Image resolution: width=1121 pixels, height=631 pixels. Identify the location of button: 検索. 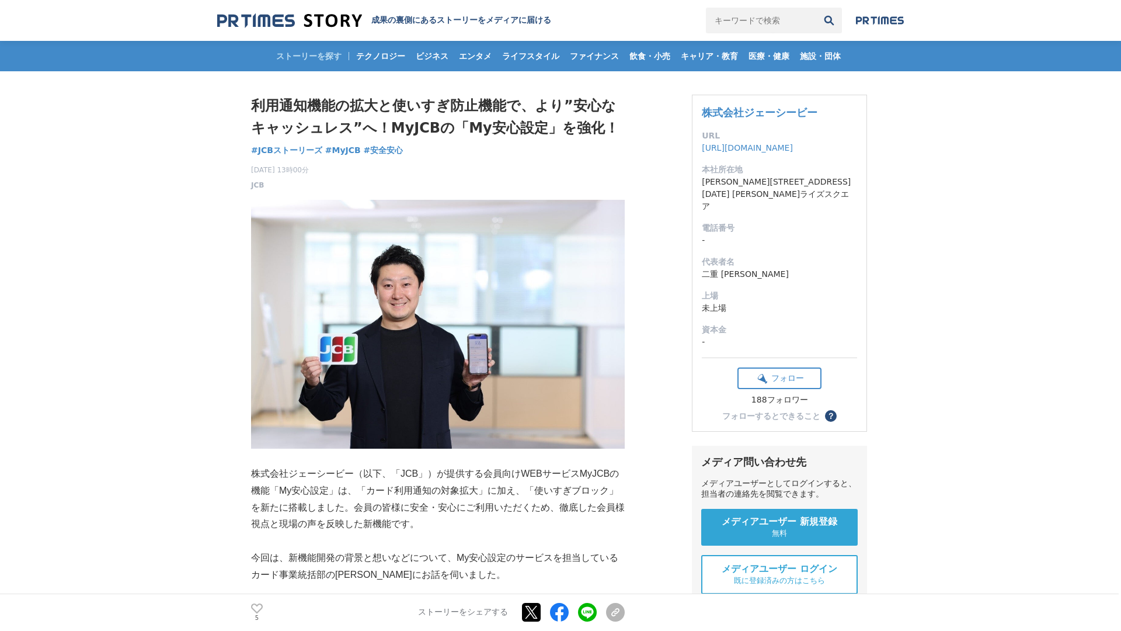
(829, 20).